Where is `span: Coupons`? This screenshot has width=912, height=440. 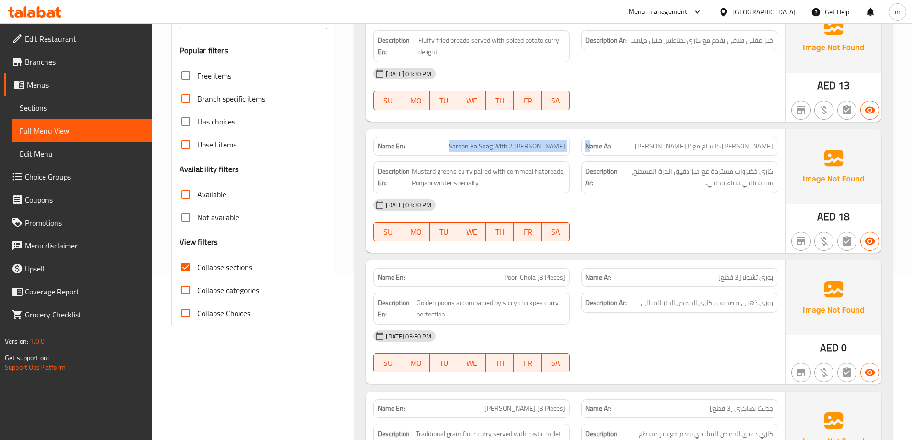 span: Coupons is located at coordinates (85, 200).